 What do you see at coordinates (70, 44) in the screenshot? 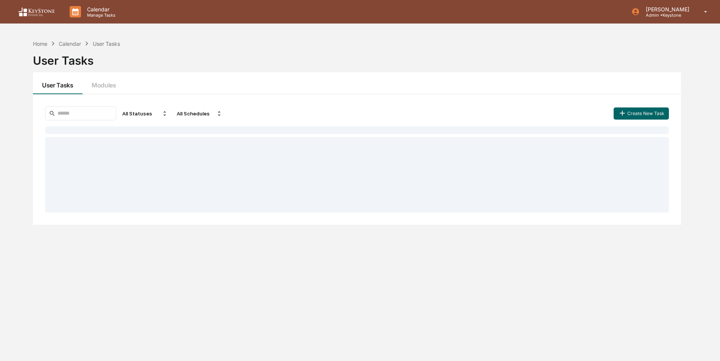
I see `div: Calendar` at bounding box center [70, 44].